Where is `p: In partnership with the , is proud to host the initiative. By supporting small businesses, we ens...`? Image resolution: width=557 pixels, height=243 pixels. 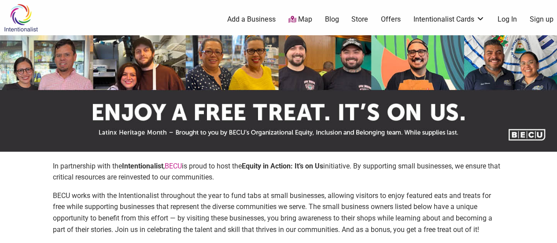
p: In partnership with the , is proud to host the initiative. By supporting small businesses, we ens... is located at coordinates (278, 171).